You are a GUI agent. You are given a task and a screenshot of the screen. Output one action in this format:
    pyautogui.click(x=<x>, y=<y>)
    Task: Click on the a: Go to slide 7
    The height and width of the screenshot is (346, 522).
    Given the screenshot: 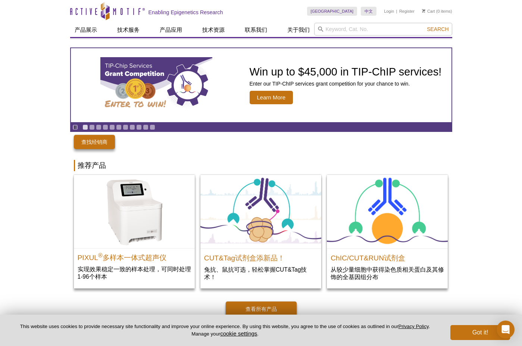 What is the action you would take?
    pyautogui.click(x=125, y=127)
    